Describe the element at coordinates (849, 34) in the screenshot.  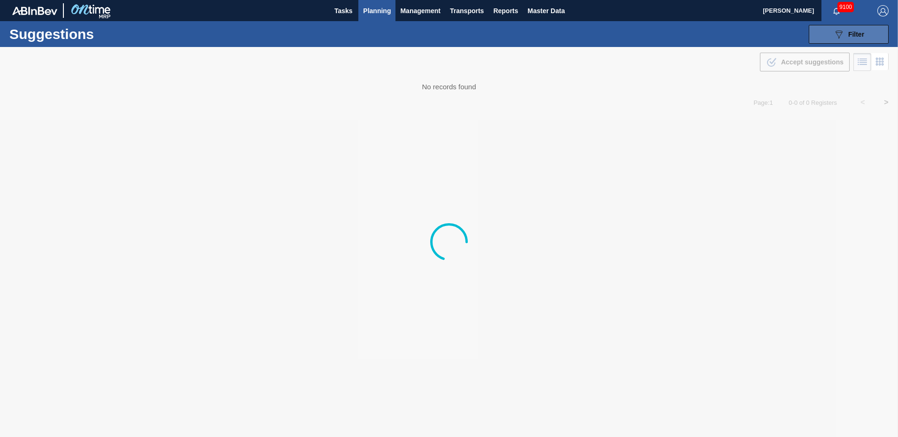
I see `button: Filter` at that location.